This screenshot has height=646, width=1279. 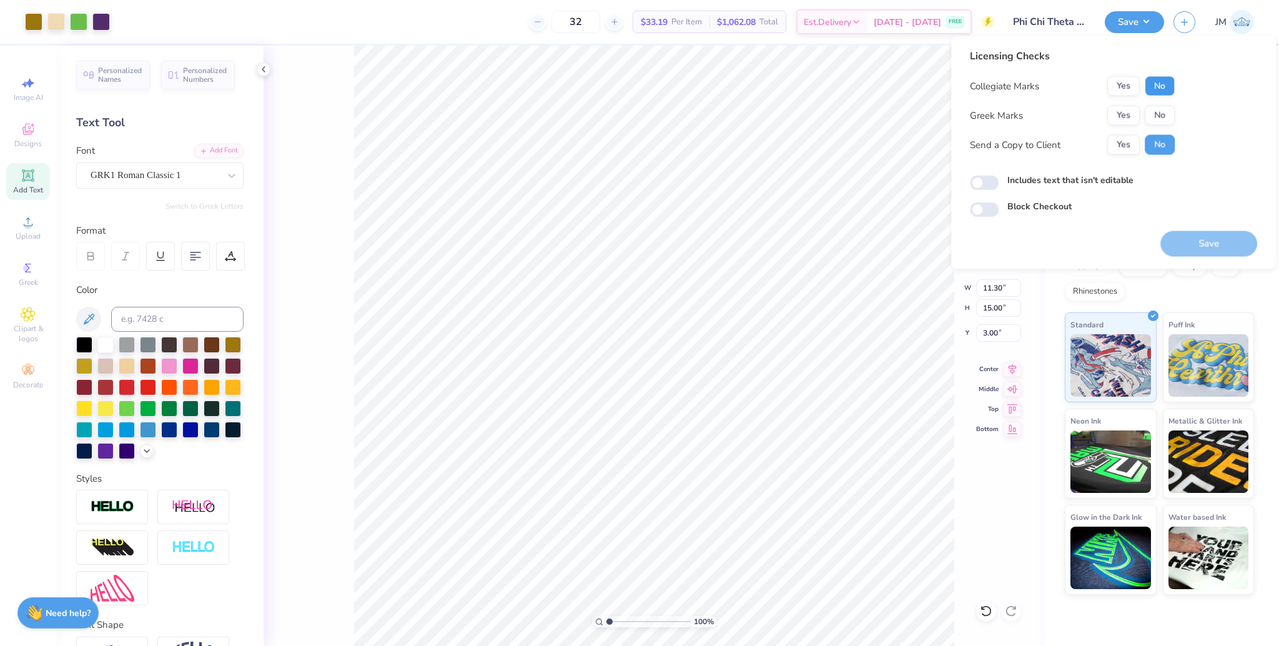 What do you see at coordinates (160, 230) in the screenshot?
I see `div: Format` at bounding box center [160, 230].